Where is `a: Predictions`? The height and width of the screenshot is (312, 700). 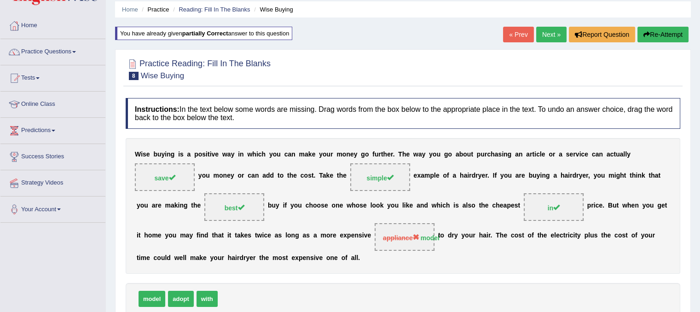
a: Predictions is located at coordinates (53, 129).